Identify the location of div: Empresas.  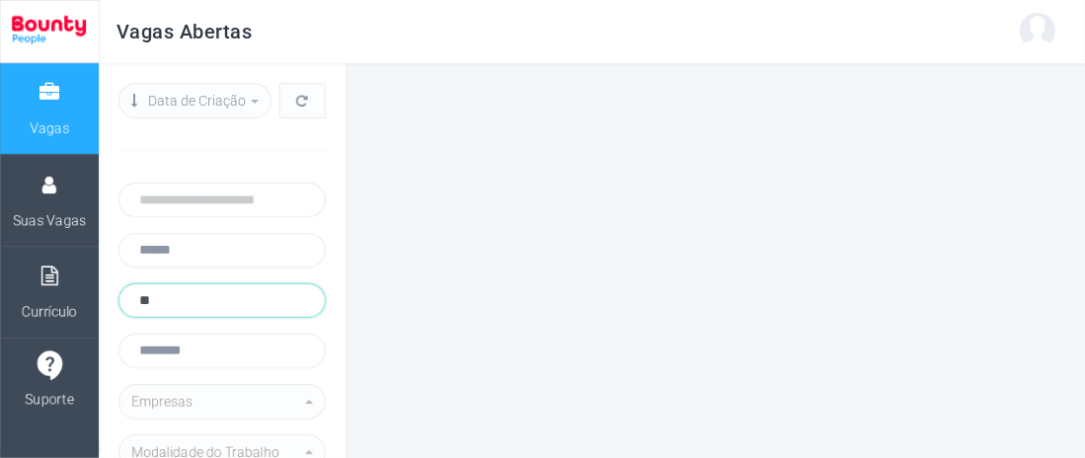
(216, 402).